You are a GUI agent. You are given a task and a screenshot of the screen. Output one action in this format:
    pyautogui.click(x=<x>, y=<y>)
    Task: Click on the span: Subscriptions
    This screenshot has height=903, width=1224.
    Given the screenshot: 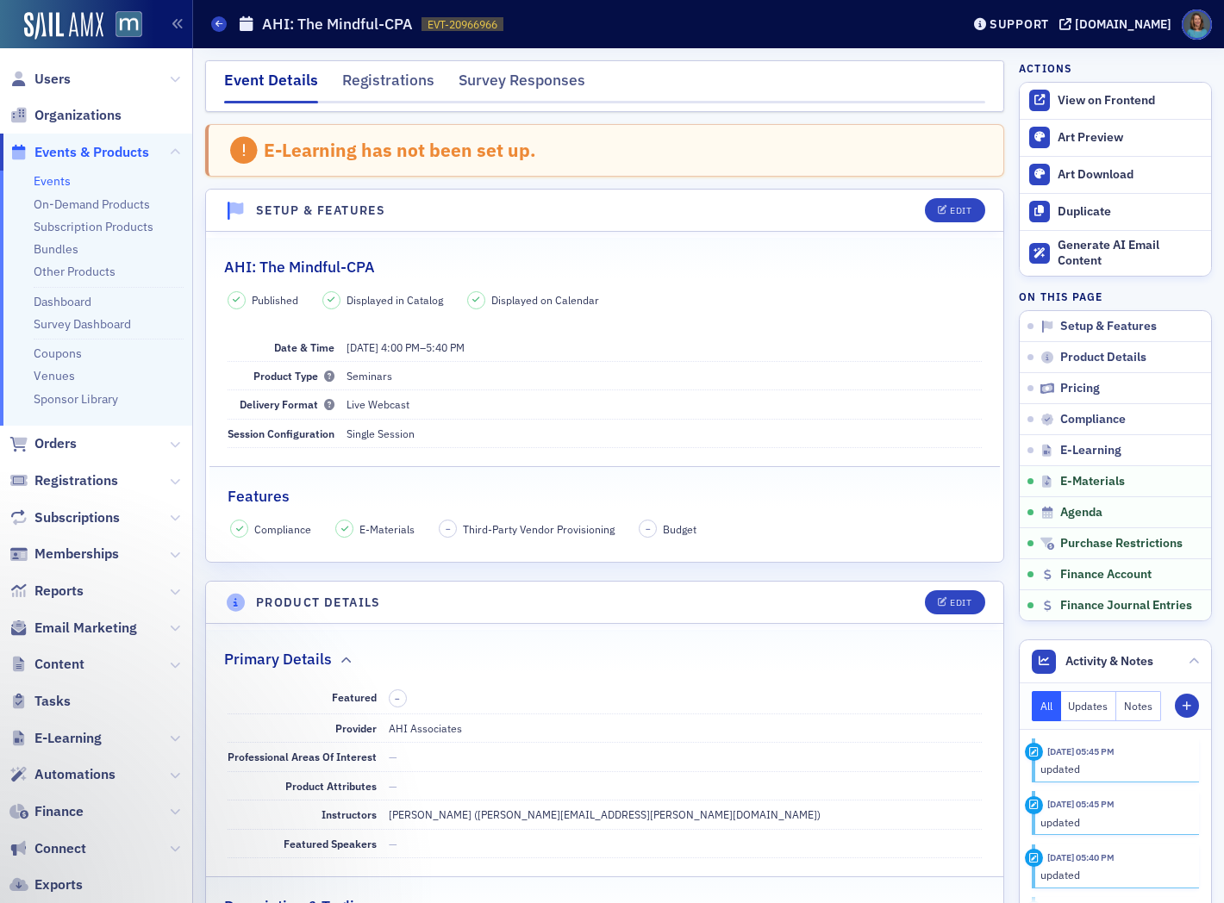 What is the action you would take?
    pyautogui.click(x=77, y=518)
    